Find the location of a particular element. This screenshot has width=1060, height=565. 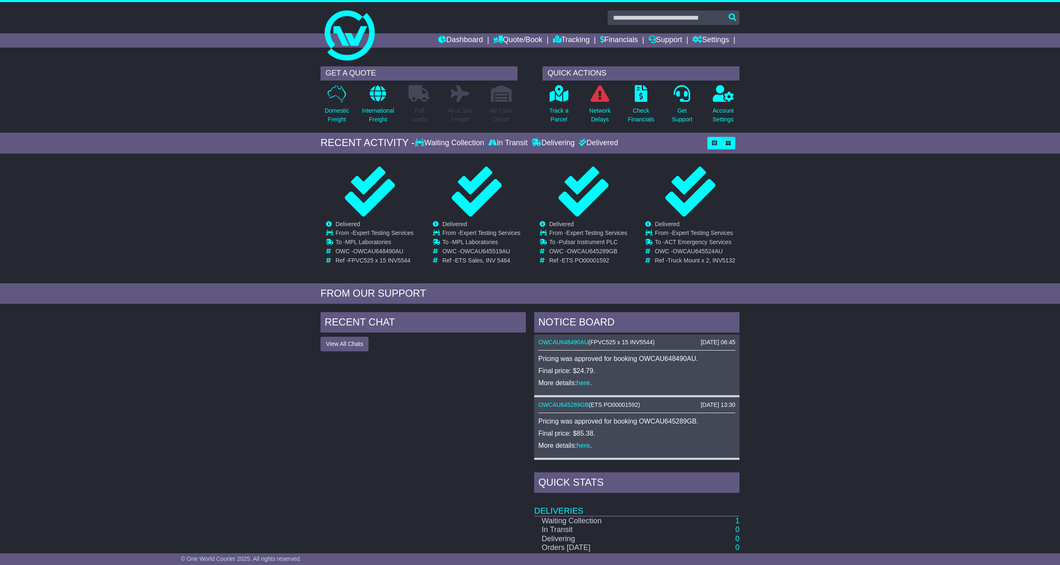

span: OWCAU645289GB is located at coordinates (592, 251).